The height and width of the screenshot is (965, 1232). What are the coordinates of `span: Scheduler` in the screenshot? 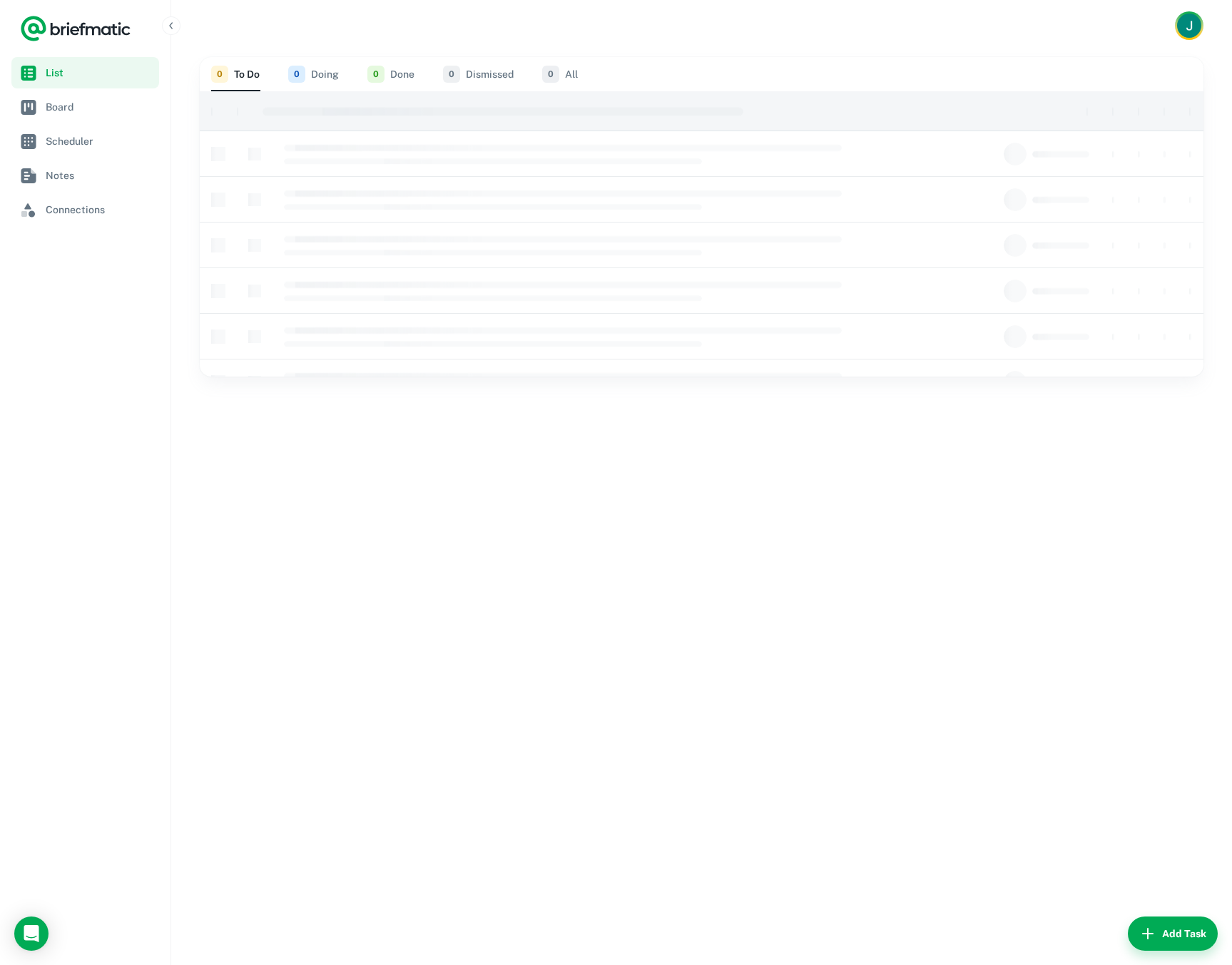 It's located at (99, 141).